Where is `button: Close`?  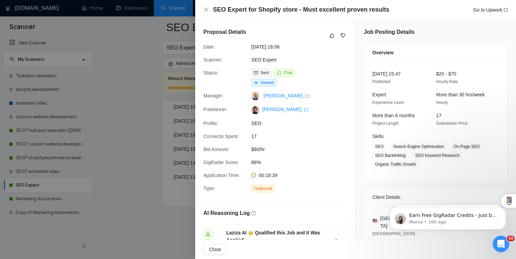
button: Close is located at coordinates (206, 10).